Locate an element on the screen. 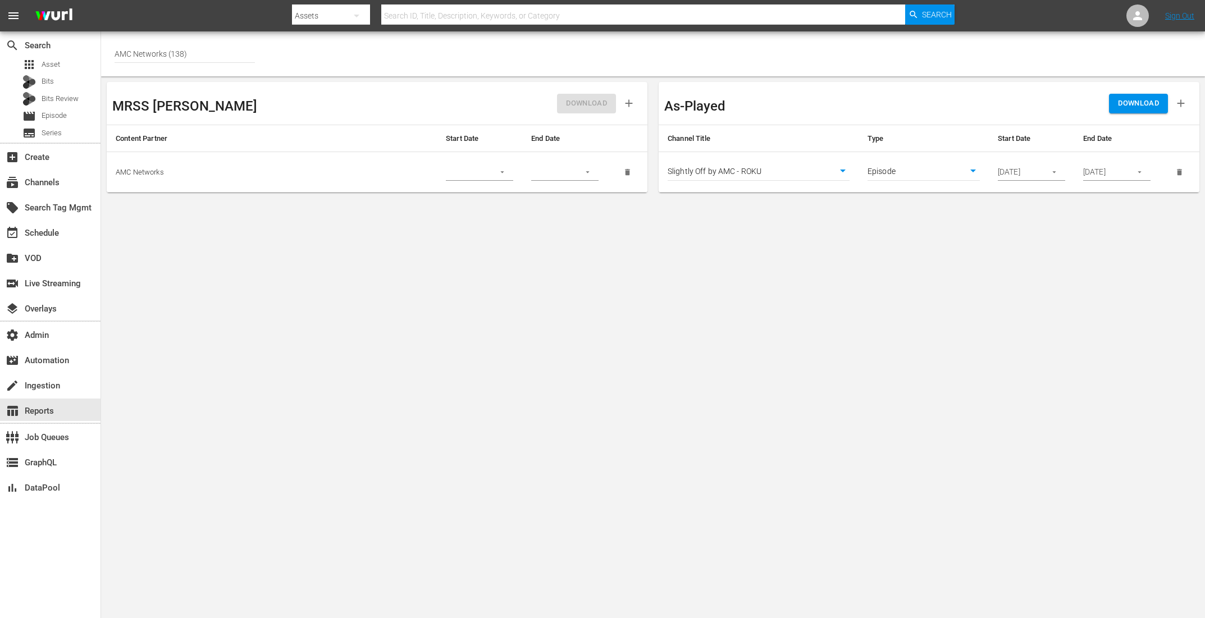  div: Bits is located at coordinates (29, 82).